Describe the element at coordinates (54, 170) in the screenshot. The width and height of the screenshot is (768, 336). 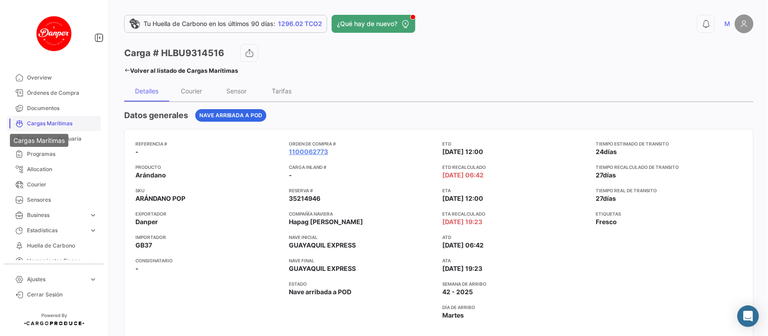
I see `a: Allocation` at that location.